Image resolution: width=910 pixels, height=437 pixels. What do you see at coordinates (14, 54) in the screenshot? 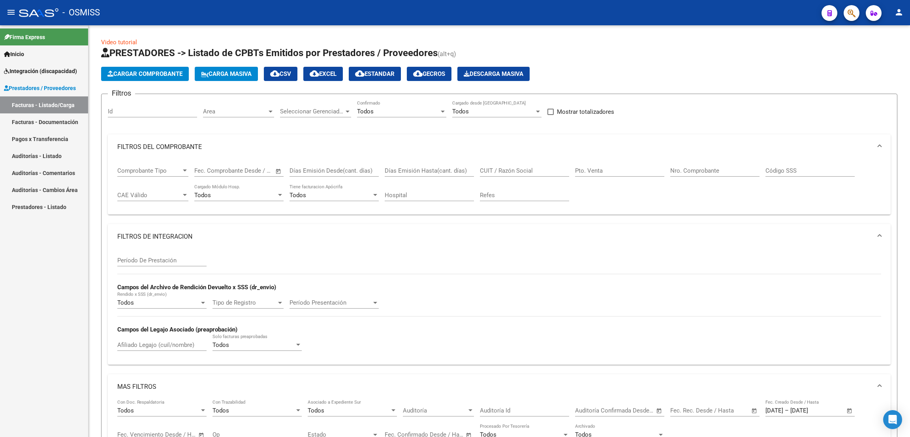
I see `span: Inicio` at bounding box center [14, 54].